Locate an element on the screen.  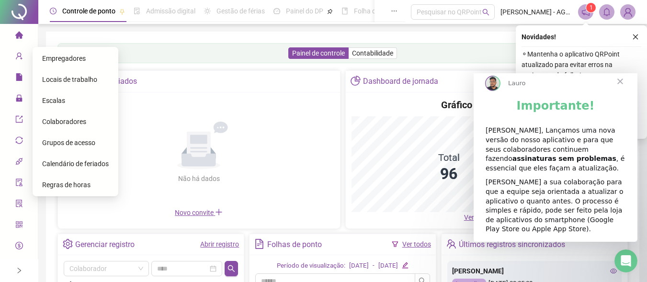
div: Folhas de ponto is located at coordinates (294, 245).